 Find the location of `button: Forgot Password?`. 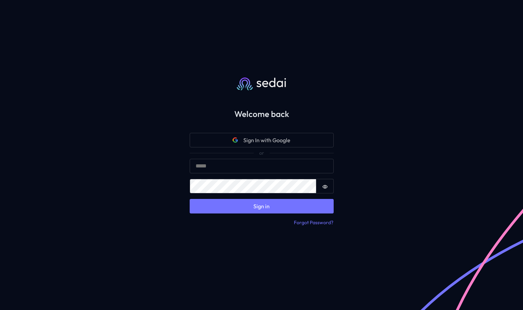

button: Forgot Password? is located at coordinates (313, 223).